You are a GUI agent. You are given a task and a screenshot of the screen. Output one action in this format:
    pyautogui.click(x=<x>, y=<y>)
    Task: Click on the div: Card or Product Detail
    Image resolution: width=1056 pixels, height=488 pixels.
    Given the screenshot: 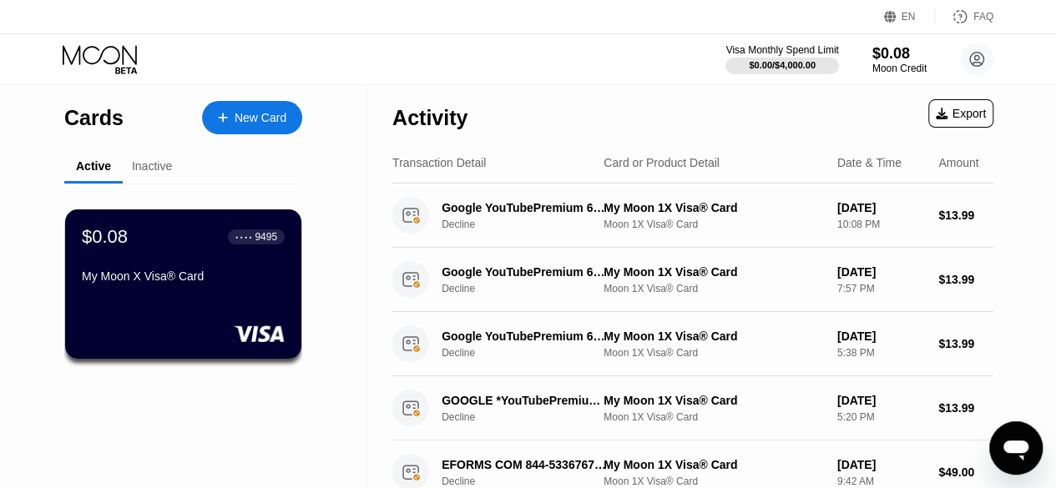 What is the action you would take?
    pyautogui.click(x=661, y=163)
    